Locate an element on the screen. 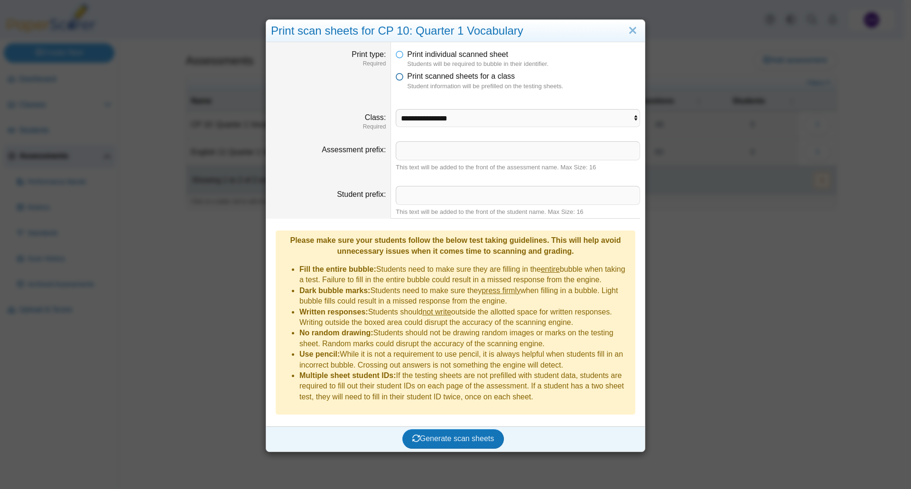 The height and width of the screenshot is (489, 911). span: Generate scan sheets is located at coordinates (453, 438).